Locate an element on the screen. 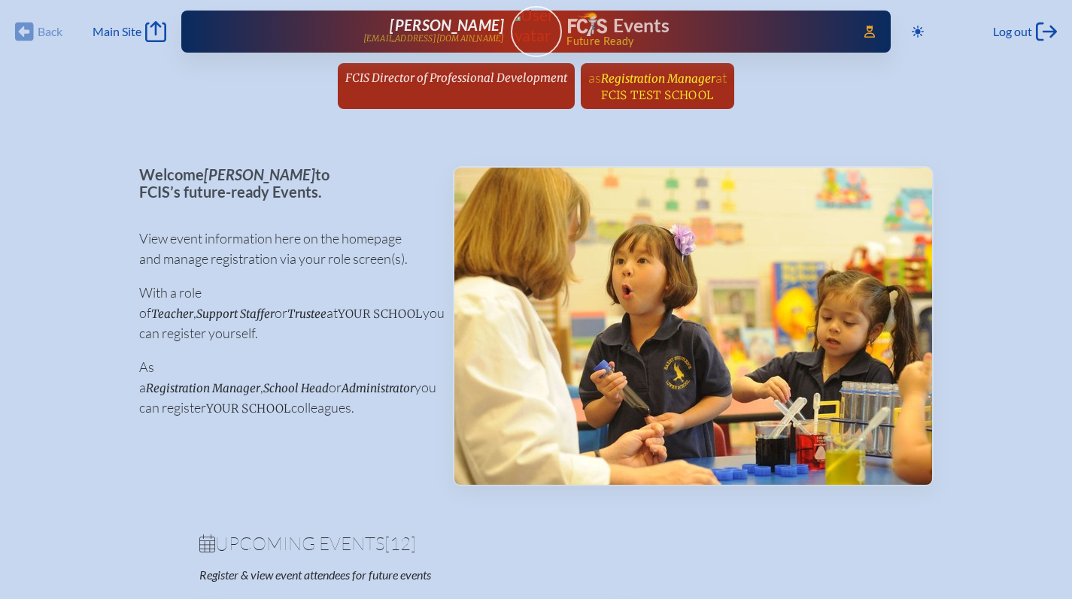  a: Main Site is located at coordinates (129, 32).